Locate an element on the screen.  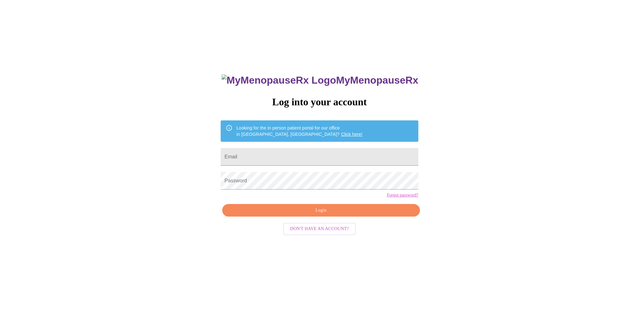
a: Forgot password? is located at coordinates (403, 195).